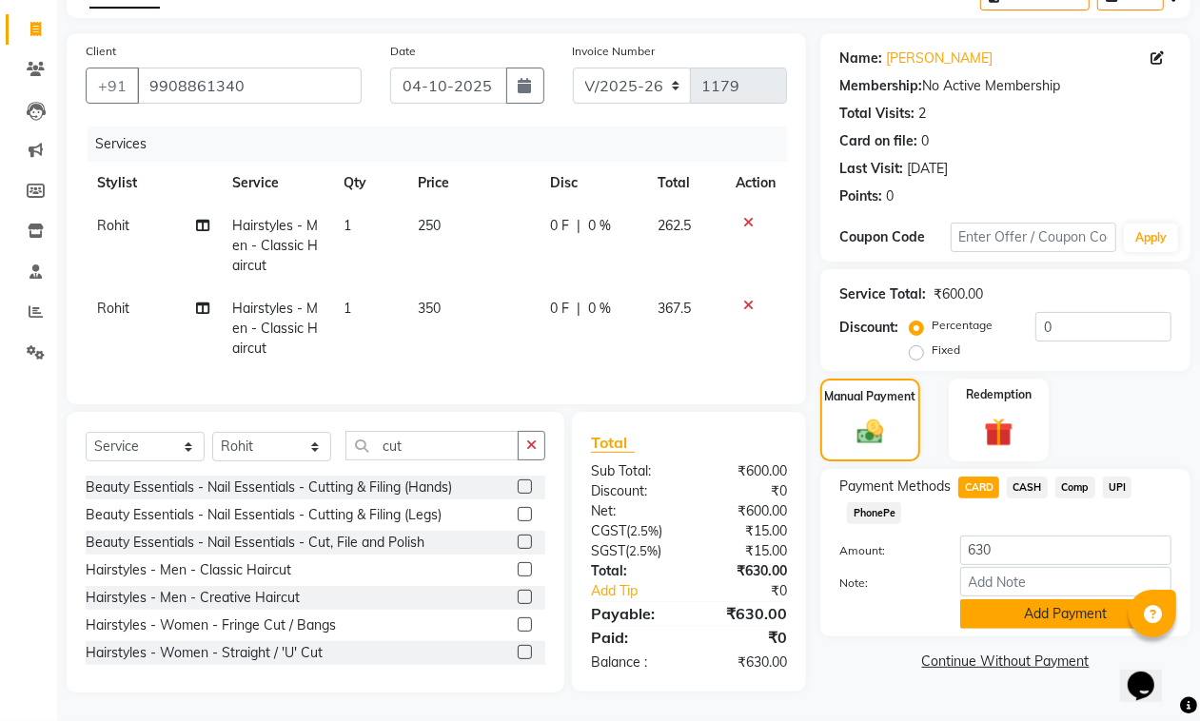  Describe the element at coordinates (633, 614) in the screenshot. I see `div: Payable:` at that location.